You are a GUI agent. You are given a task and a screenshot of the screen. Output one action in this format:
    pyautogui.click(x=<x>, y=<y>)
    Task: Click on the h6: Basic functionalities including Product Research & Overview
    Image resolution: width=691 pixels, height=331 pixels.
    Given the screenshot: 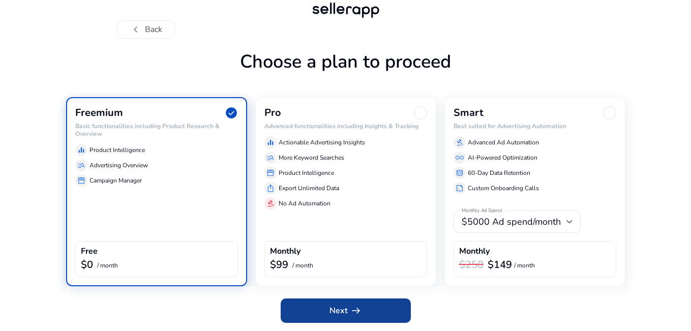 What is the action you would take?
    pyautogui.click(x=157, y=130)
    